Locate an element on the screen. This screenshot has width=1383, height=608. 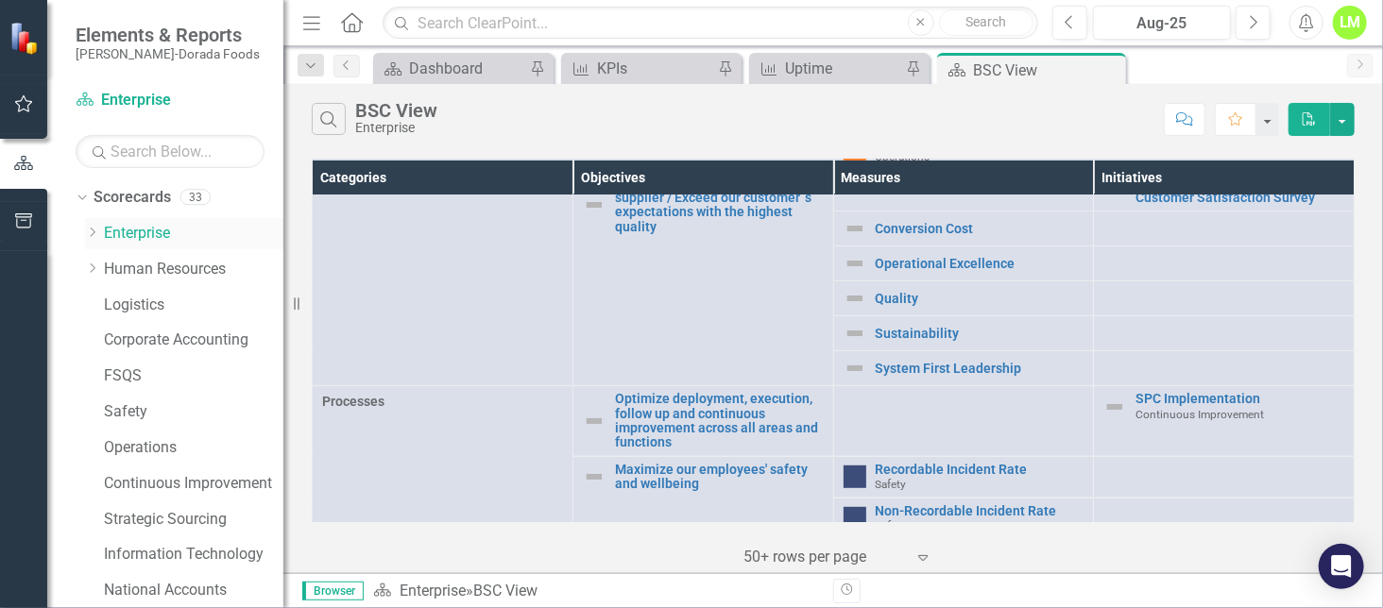
a: Scorecards is located at coordinates (132, 197).